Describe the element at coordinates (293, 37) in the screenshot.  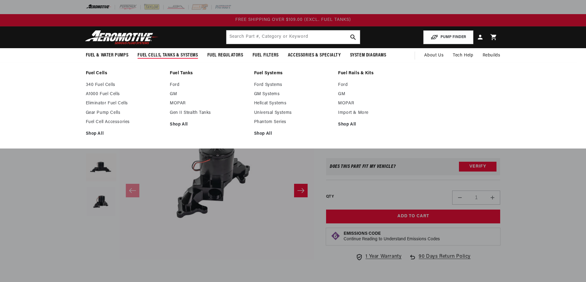
I see `input: Search by Part Number, Category or Keyword` at that location.